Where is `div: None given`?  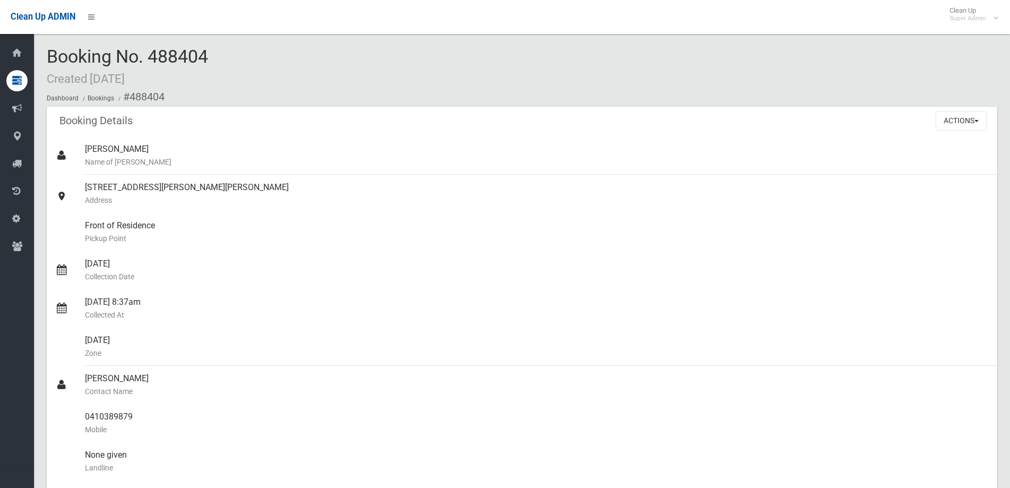 div: None given is located at coordinates (536, 461).